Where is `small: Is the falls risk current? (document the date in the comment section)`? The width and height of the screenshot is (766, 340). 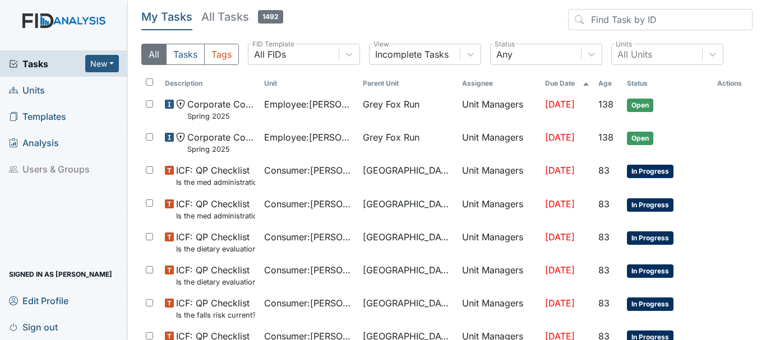
small: Is the falls risk current? (document the date in the comment section) is located at coordinates (215, 315).